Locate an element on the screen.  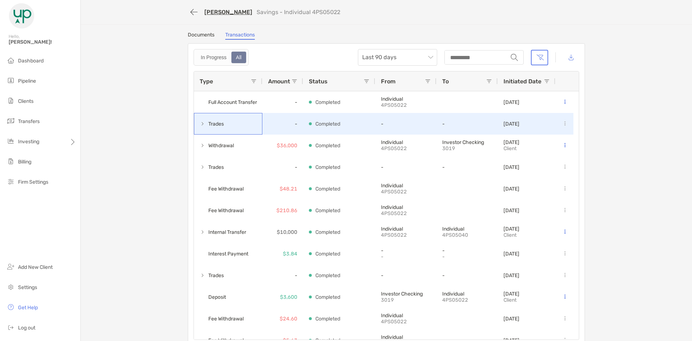
p: $3,600 is located at coordinates (289, 297).